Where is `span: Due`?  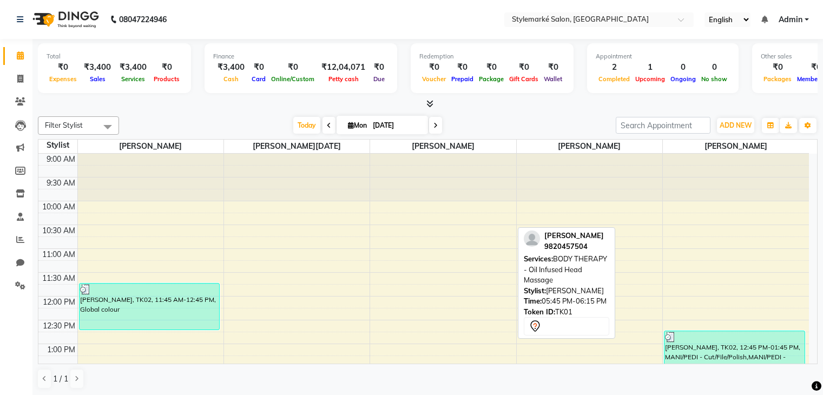
span: Due is located at coordinates (379, 79).